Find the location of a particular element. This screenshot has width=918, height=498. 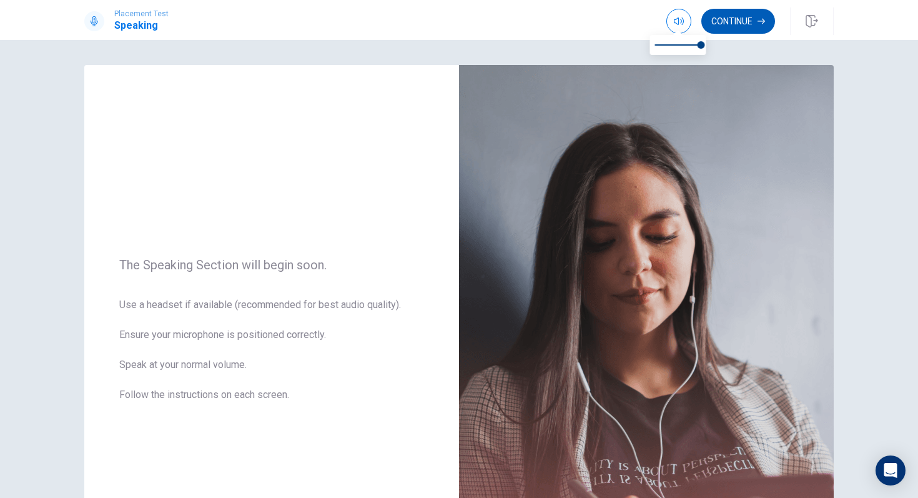

div: Open Intercom Messenger is located at coordinates (890, 470).